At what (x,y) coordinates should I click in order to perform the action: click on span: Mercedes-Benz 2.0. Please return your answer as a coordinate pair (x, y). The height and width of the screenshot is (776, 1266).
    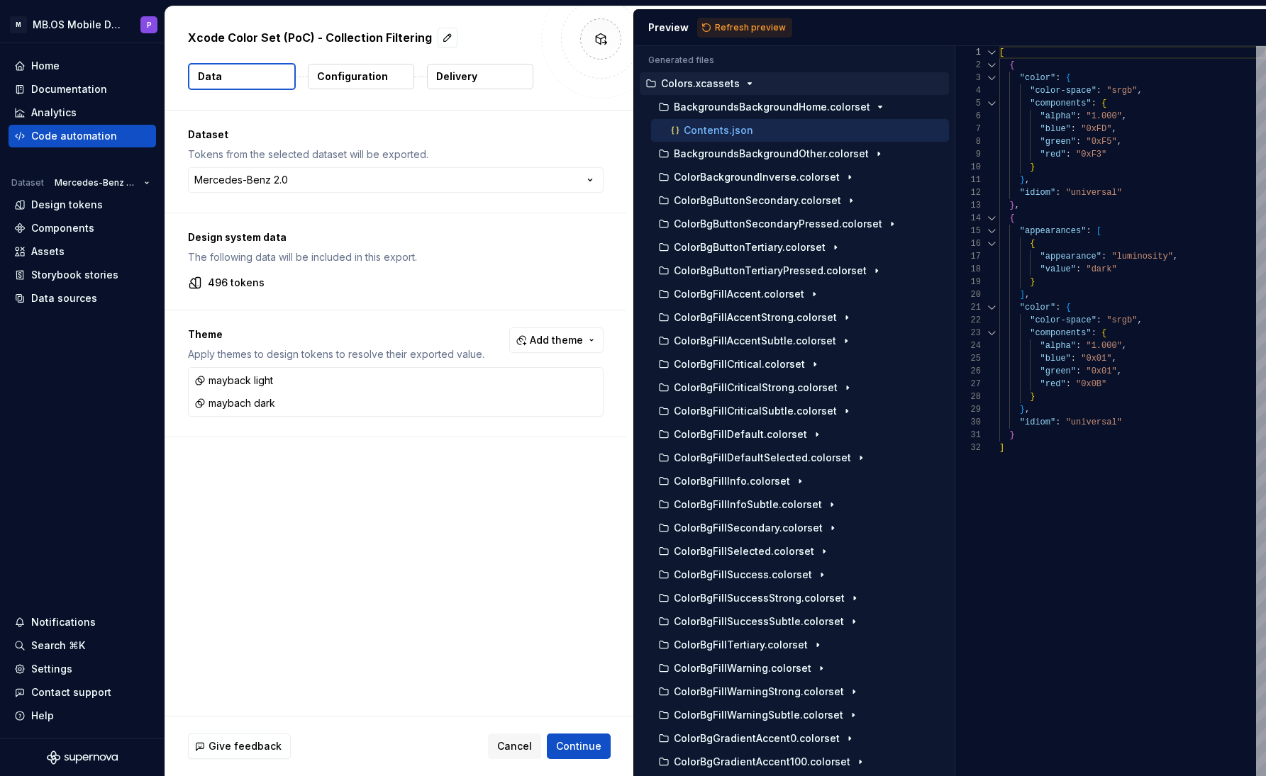
    Looking at the image, I should click on (96, 183).